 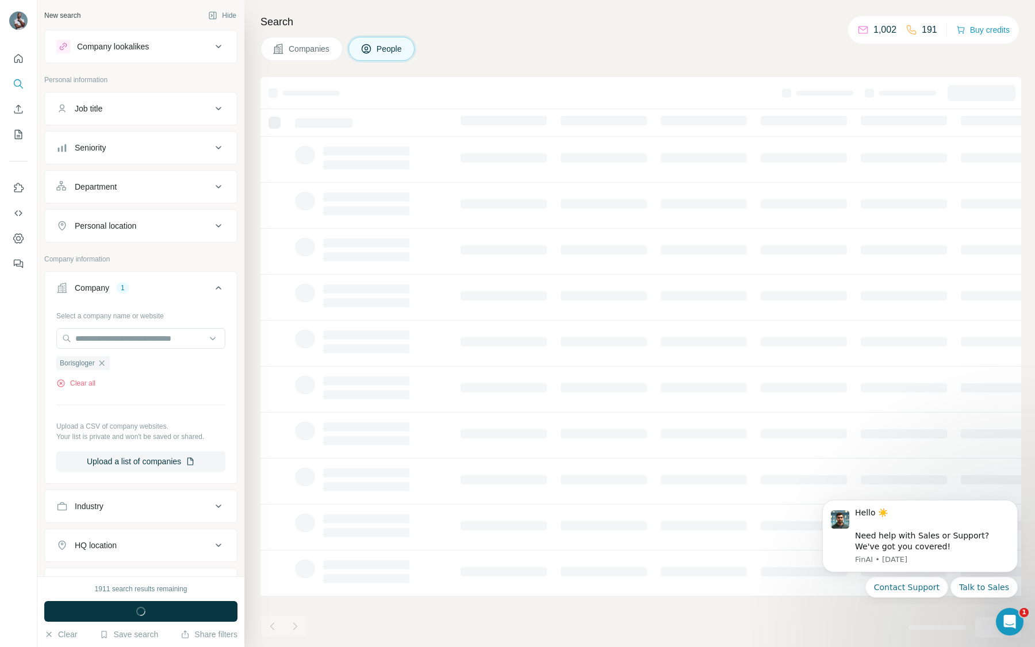 What do you see at coordinates (641, 22) in the screenshot?
I see `h4: Search` at bounding box center [641, 22].